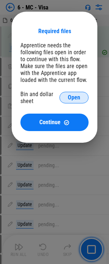  Describe the element at coordinates (74, 98) in the screenshot. I see `span: Open` at that location.